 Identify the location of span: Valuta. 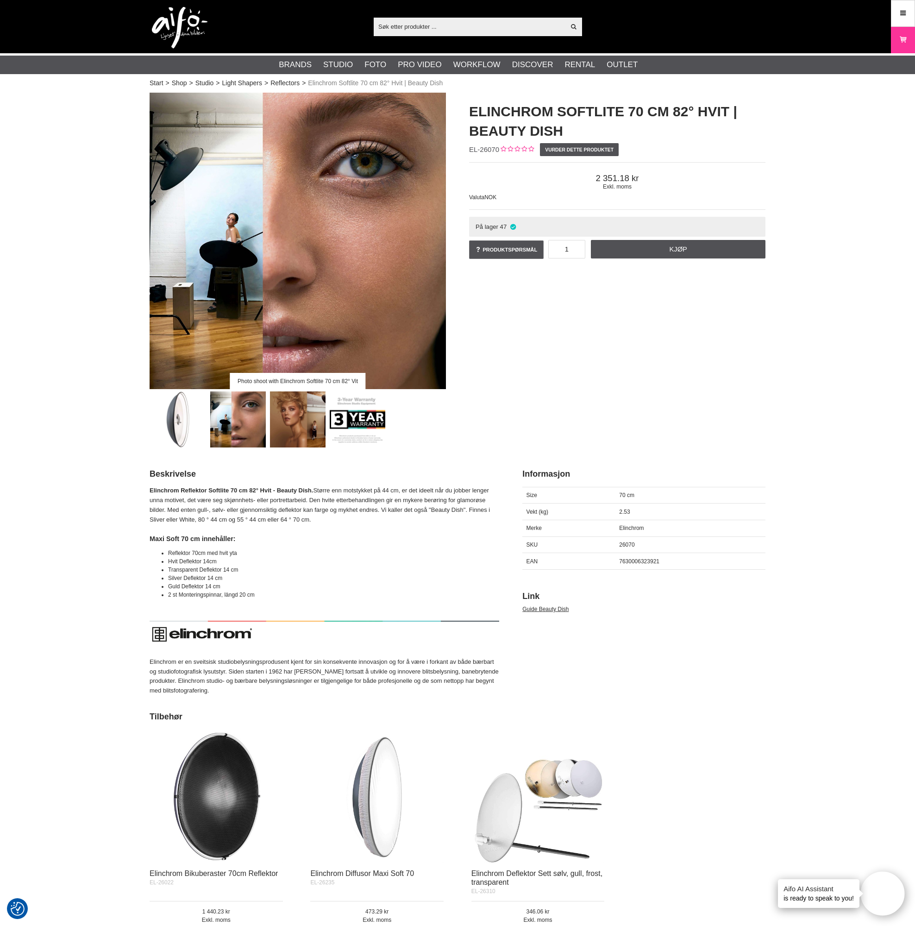
(477, 197).